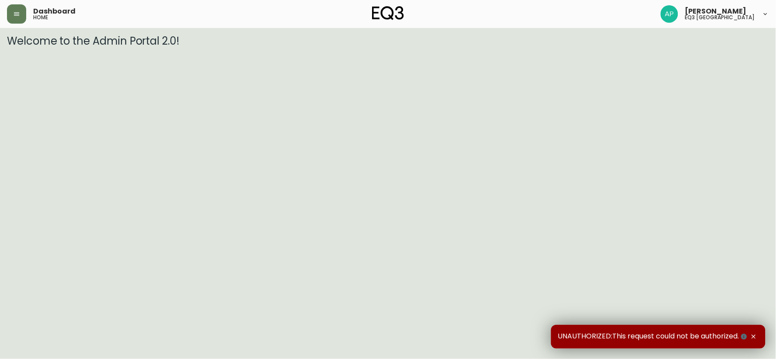 The width and height of the screenshot is (776, 359). What do you see at coordinates (388, 41) in the screenshot?
I see `h3: Welcome to the Admin Portal 2.0!` at bounding box center [388, 41].